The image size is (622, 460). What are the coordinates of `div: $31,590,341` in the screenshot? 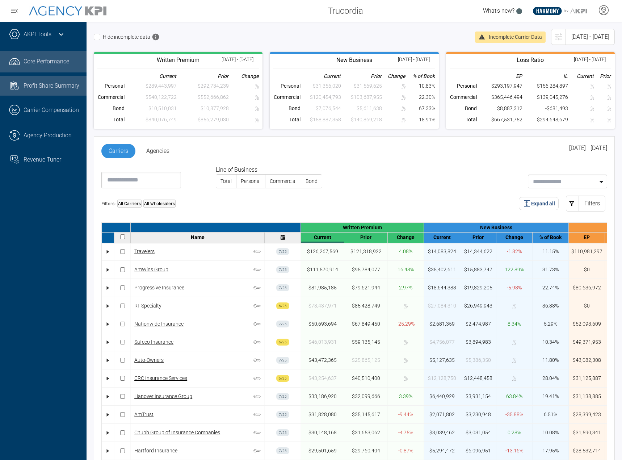 It's located at (587, 432).